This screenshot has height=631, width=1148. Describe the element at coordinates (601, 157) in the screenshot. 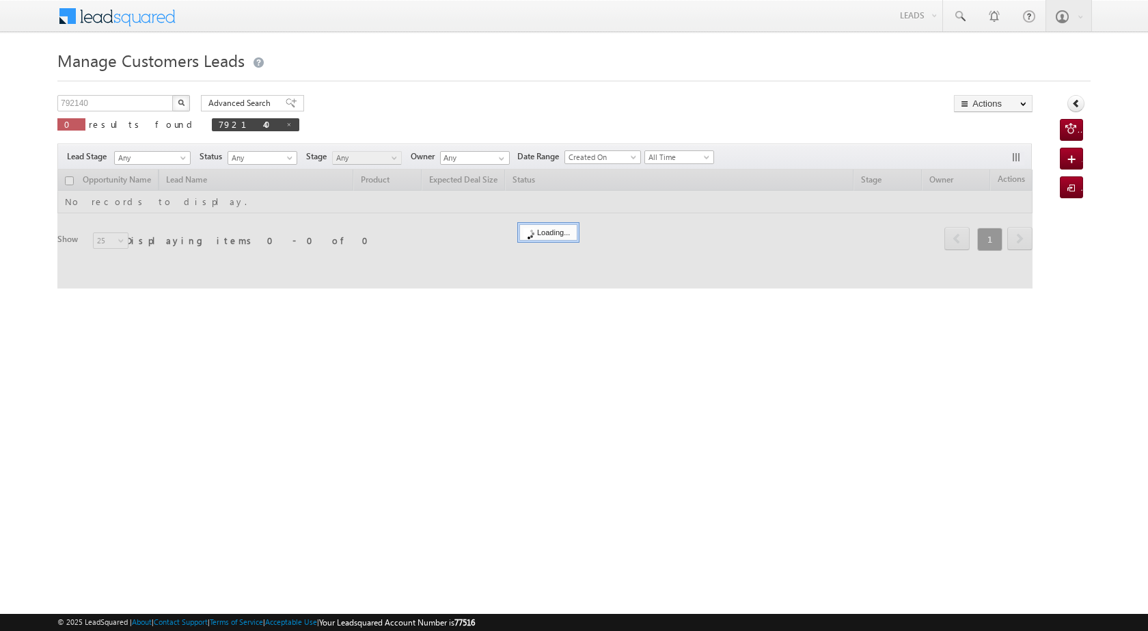

I see `span: Created On` at that location.